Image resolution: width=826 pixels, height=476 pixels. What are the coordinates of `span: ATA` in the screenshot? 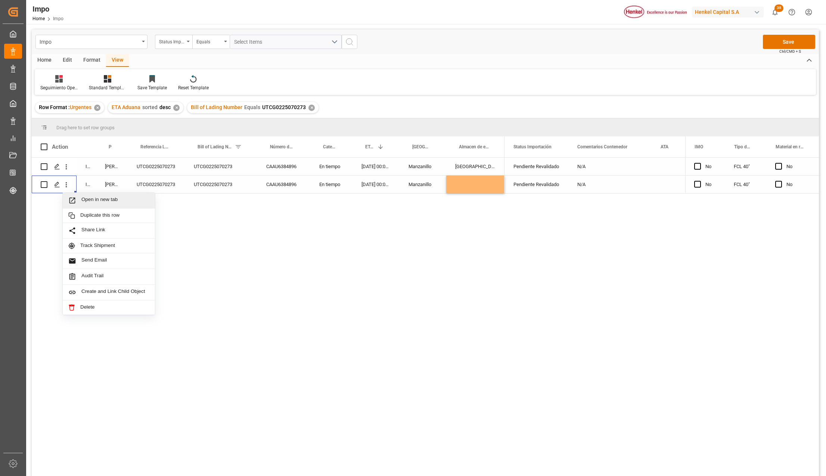 It's located at (664, 147).